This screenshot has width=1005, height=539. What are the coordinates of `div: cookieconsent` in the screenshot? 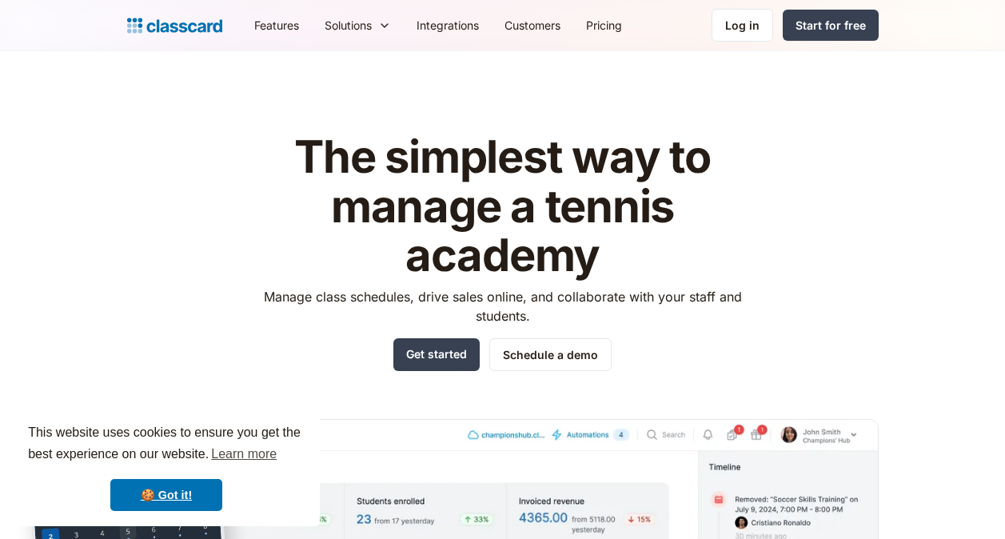 It's located at (166, 467).